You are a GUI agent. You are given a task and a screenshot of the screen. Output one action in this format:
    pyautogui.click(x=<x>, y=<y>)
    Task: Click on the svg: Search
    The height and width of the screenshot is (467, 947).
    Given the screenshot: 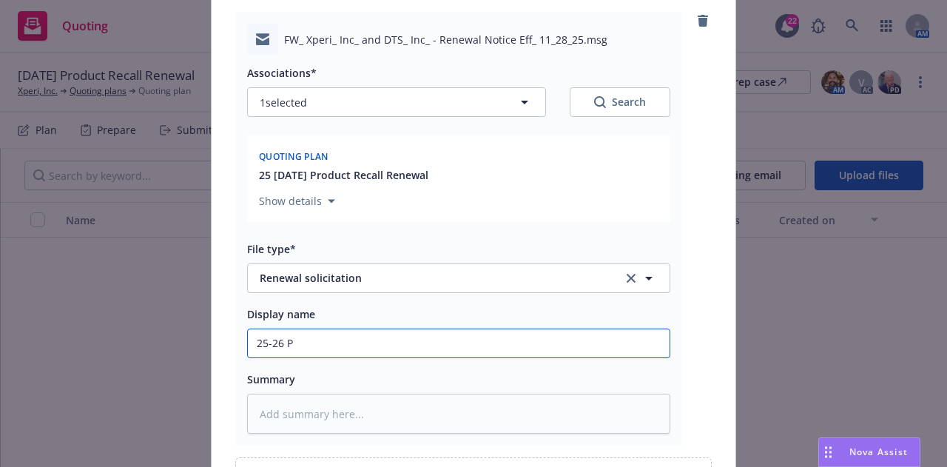 What is the action you would take?
    pyautogui.click(x=600, y=102)
    